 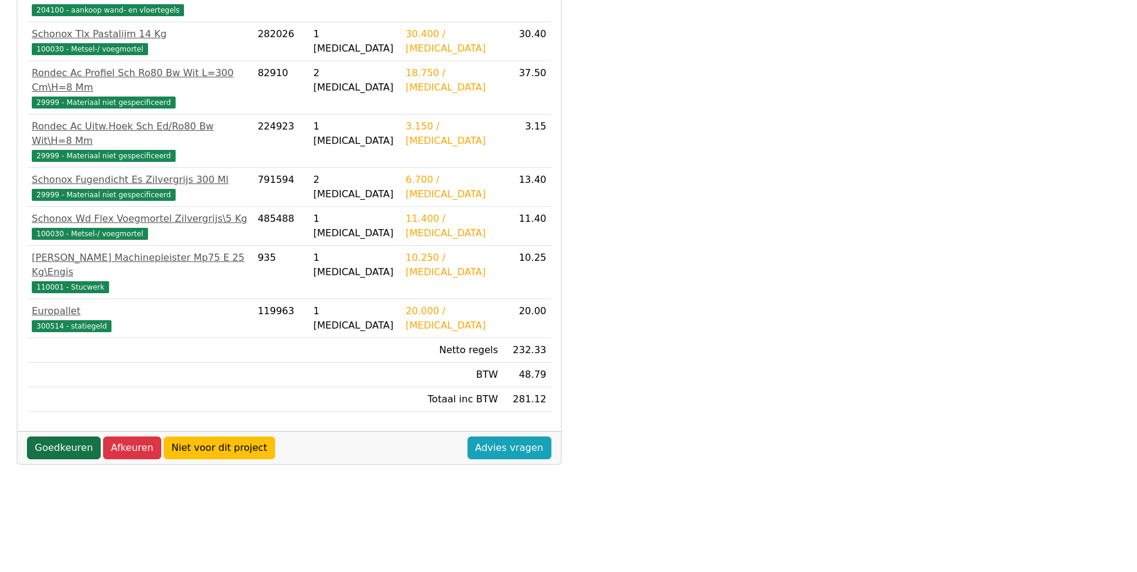 What do you see at coordinates (527, 226) in the screenshot?
I see `td: 11.40` at bounding box center [527, 226].